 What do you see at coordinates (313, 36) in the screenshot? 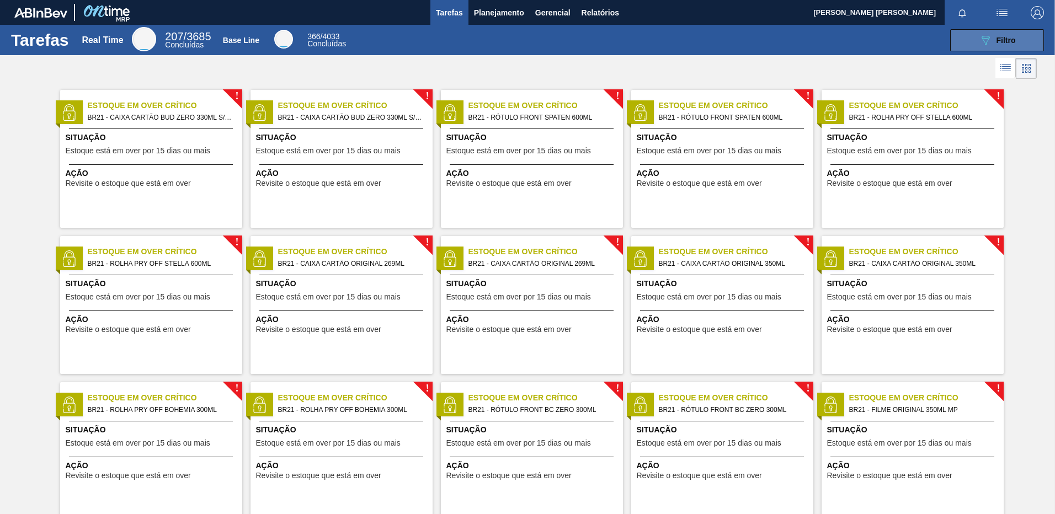
I see `span: 366` at bounding box center [313, 36].